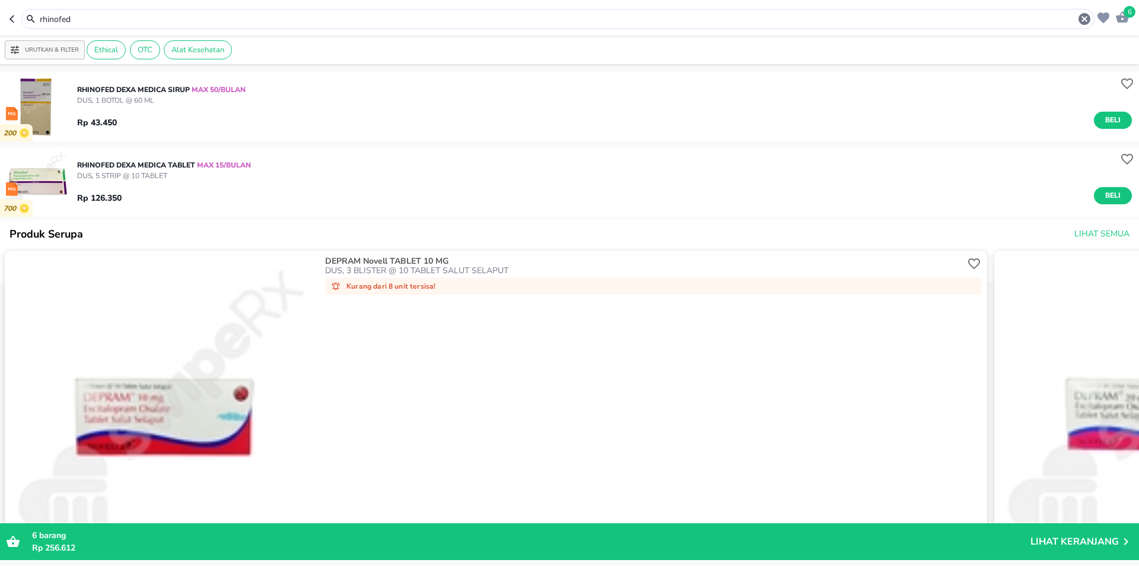 The image size is (1139, 566). What do you see at coordinates (162, 408) in the screenshot?
I see `img: ID104799-1.97adf735-5e27-4612-a275-4299efe6a4b1.jpeg` at bounding box center [162, 408].